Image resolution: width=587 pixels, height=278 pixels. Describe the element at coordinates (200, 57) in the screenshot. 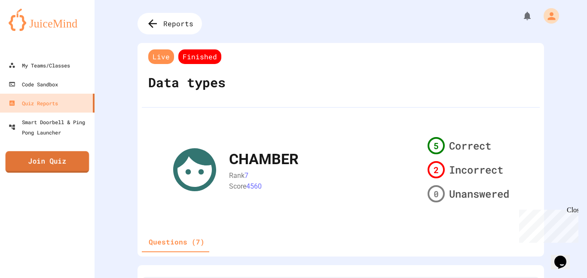

I see `span: Finished` at that location.